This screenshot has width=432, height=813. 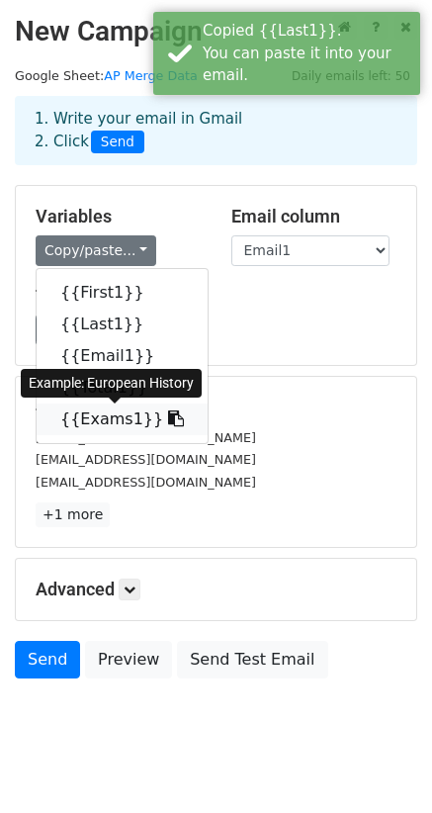 I want to click on a: Send Test Email, so click(x=252, y=660).